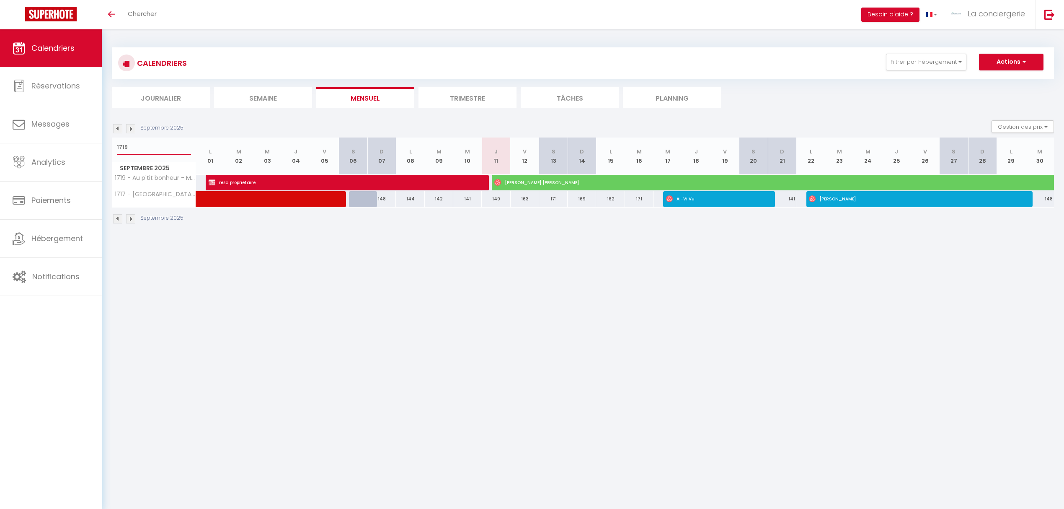  I want to click on span: Ai-Vi Vu, so click(714, 199).